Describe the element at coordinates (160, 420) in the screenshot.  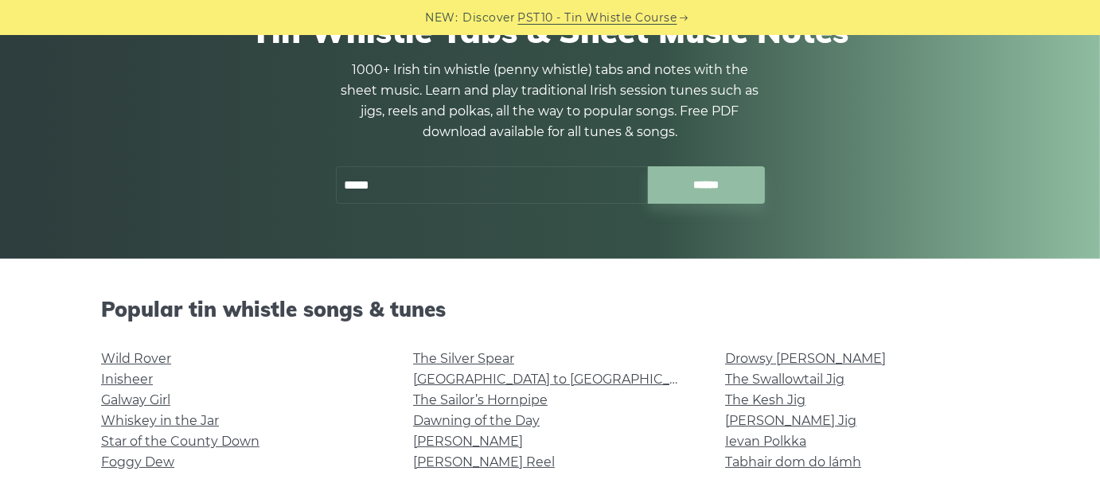
I see `a: Whiskey in the Jar` at that location.